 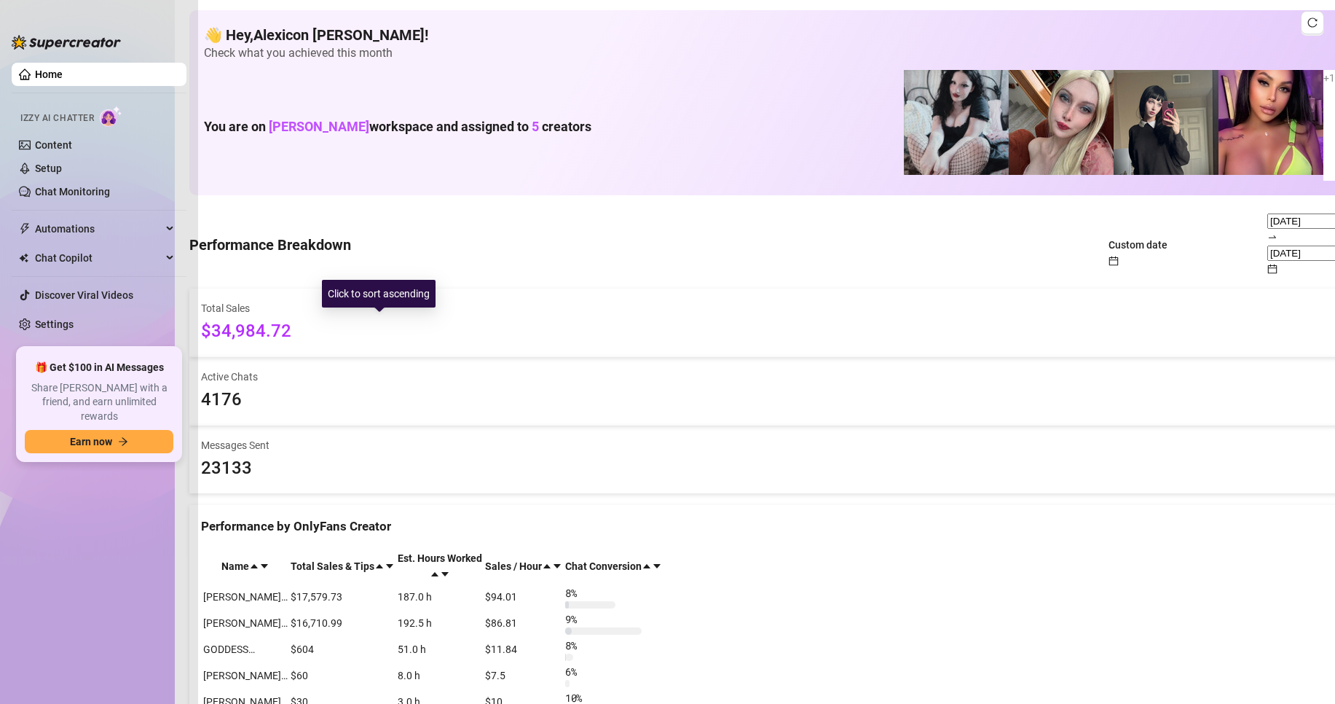 What do you see at coordinates (49, 74) in the screenshot?
I see `a: Home` at bounding box center [49, 74].